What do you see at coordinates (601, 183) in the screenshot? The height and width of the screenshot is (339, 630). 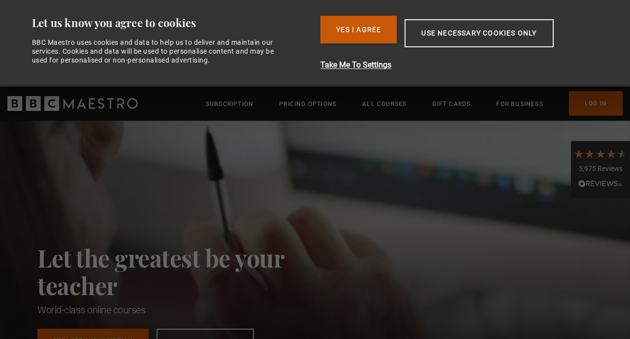 I see `div: REVIEWS.io` at bounding box center [601, 183].